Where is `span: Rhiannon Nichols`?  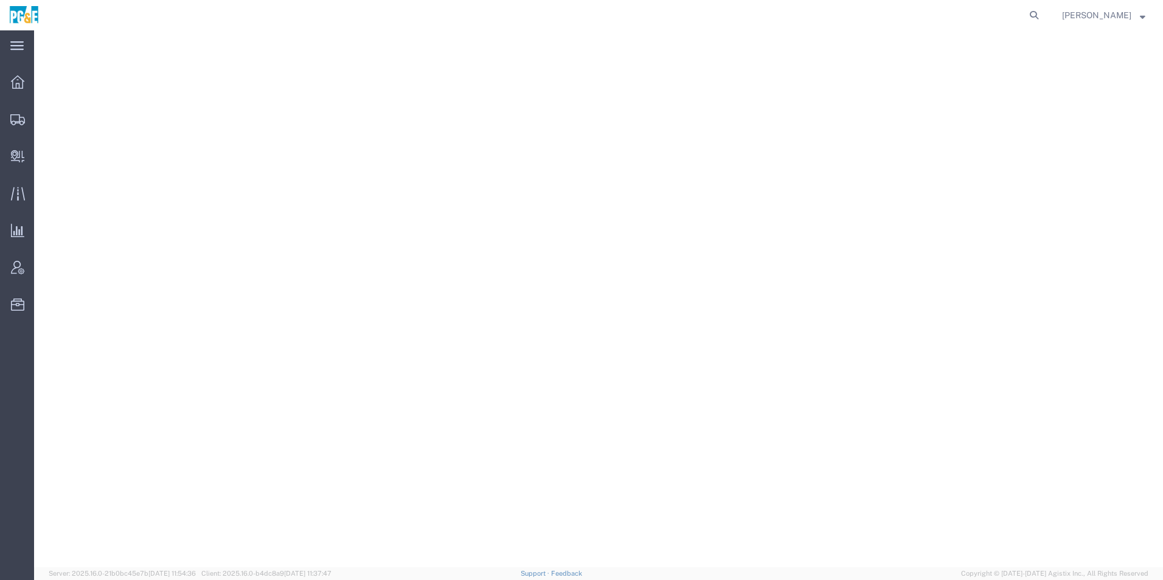
span: Rhiannon Nichols is located at coordinates (1097, 15).